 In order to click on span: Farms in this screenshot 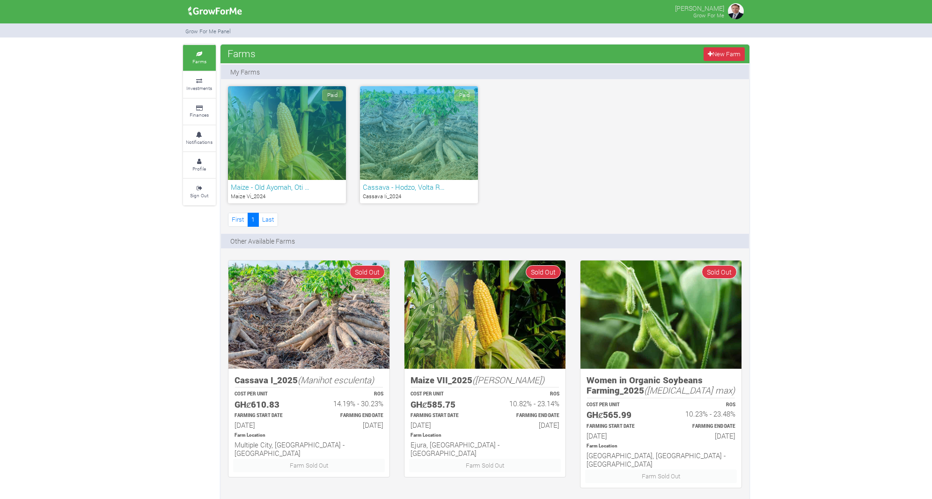, I will do `click(242, 53)`.